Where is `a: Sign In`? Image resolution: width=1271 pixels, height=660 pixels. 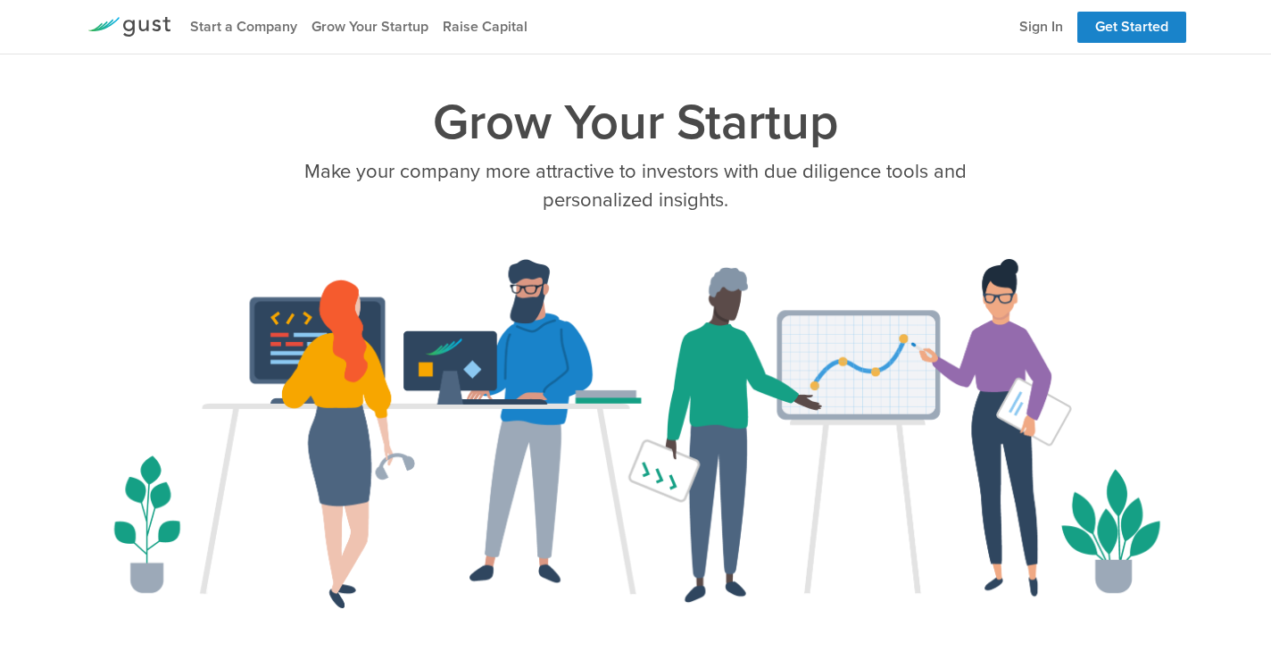
a: Sign In is located at coordinates (1041, 27).